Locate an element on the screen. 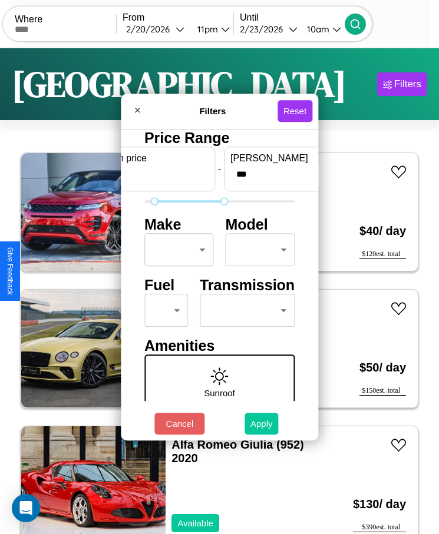 Image resolution: width=439 pixels, height=534 pixels. h3: $ 50 / day is located at coordinates (382, 367).